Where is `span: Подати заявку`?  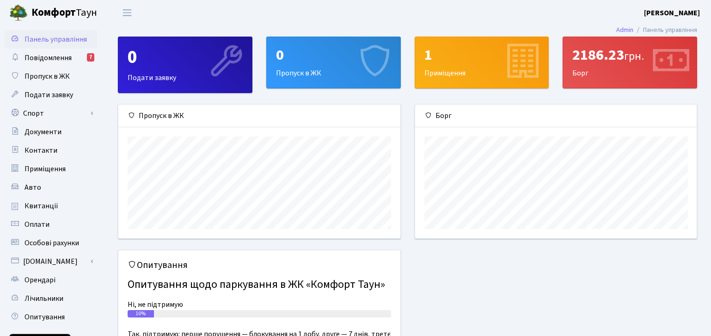
span: Подати заявку is located at coordinates (49, 95).